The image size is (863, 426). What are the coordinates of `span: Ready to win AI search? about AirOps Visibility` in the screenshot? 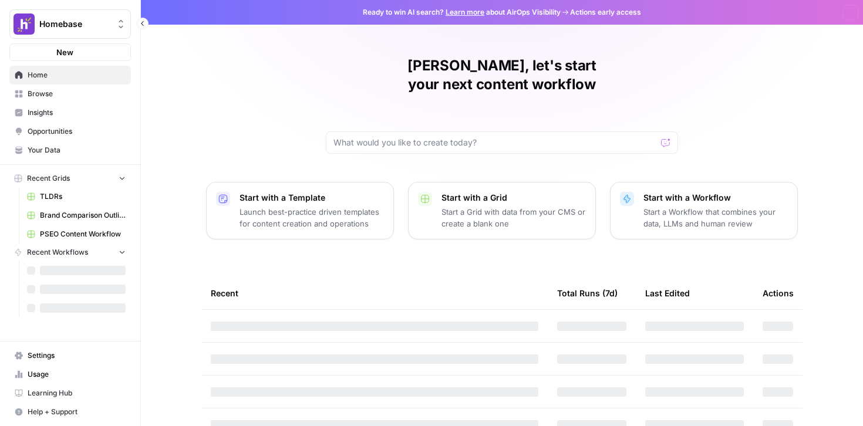 It's located at (462, 12).